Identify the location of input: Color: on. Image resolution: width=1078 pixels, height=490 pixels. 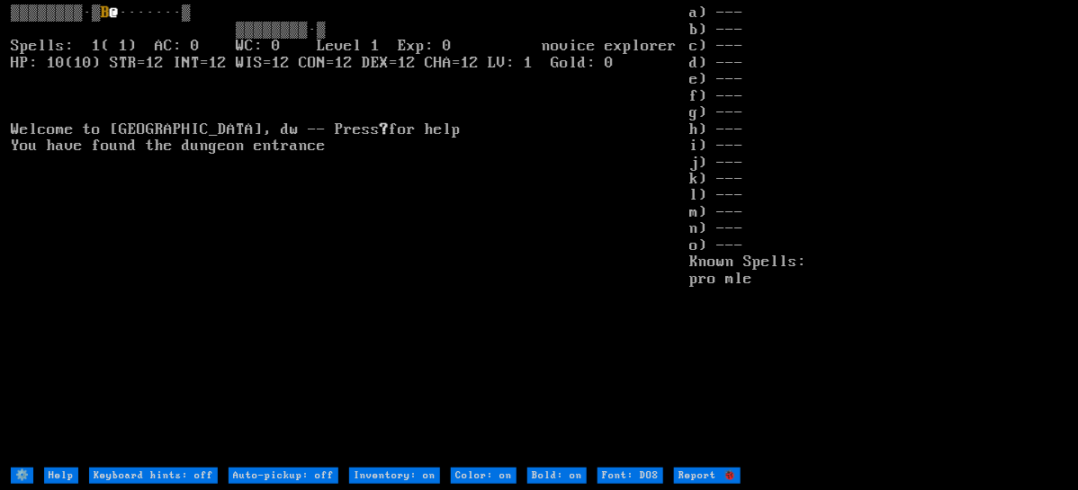
(483, 476).